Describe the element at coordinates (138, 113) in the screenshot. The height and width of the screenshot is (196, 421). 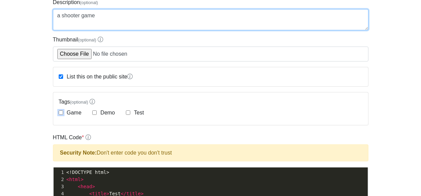
I see `label: Test` at that location.